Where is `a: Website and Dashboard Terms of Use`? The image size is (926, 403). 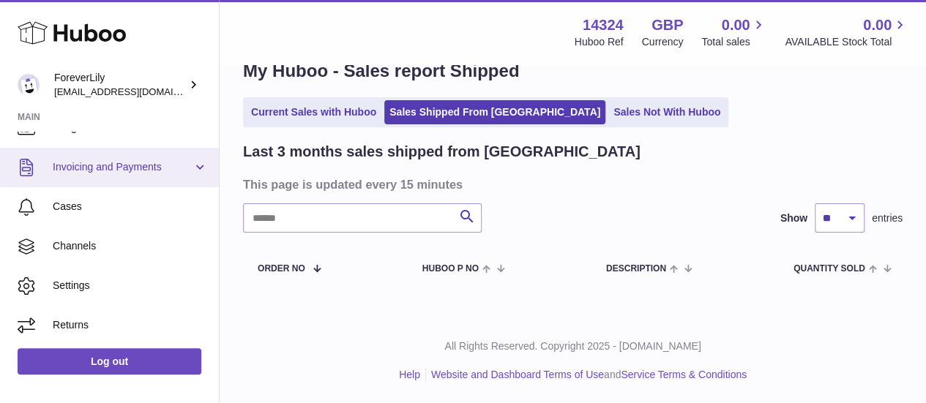
a: Website and Dashboard Terms of Use is located at coordinates (517, 375).